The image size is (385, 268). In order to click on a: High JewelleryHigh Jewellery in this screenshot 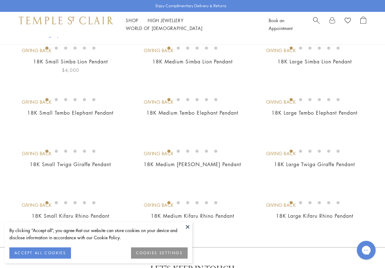, I will do `click(166, 20)`.